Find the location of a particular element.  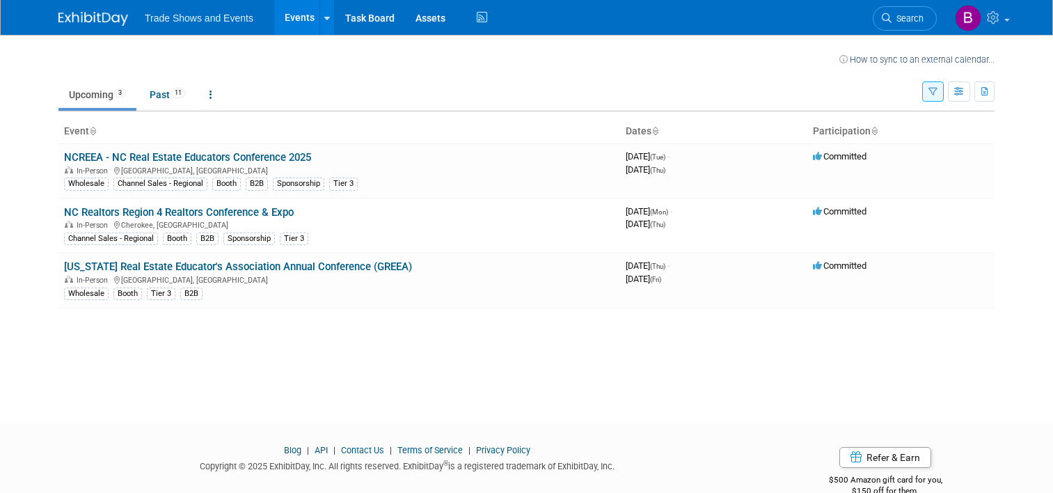

th: Participation is located at coordinates (900, 132).